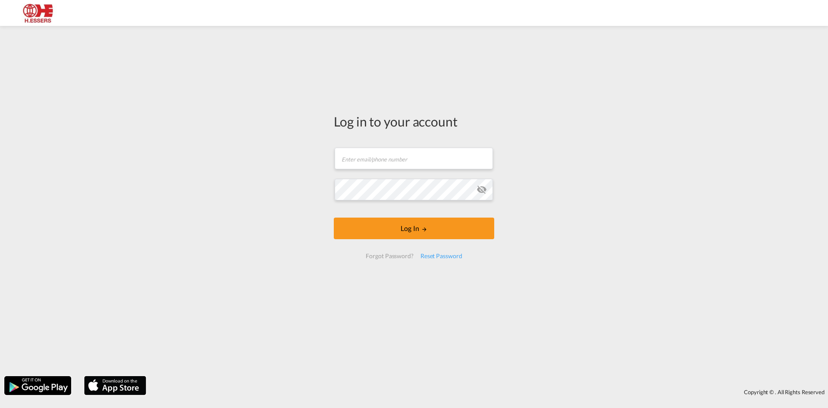 This screenshot has width=828, height=408. I want to click on img: 690005f0ba9d11ee90968bb23dcea500.JPG, so click(42, 13).